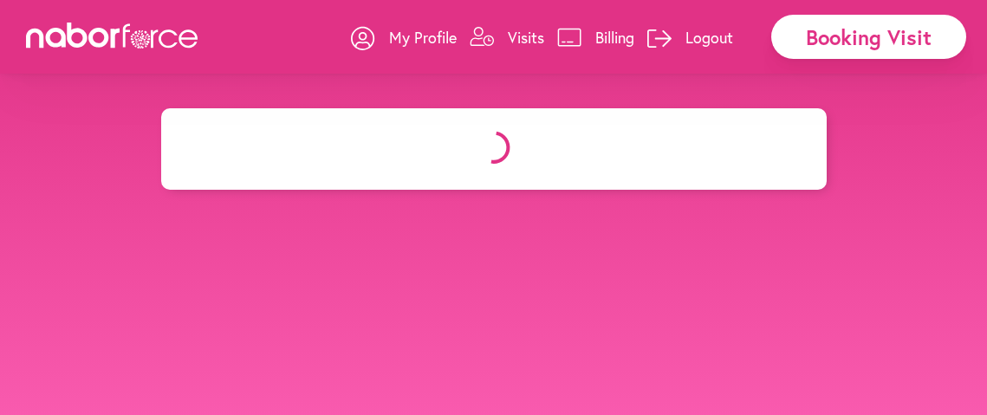 The width and height of the screenshot is (987, 415). What do you see at coordinates (423, 37) in the screenshot?
I see `p: My Profile` at bounding box center [423, 37].